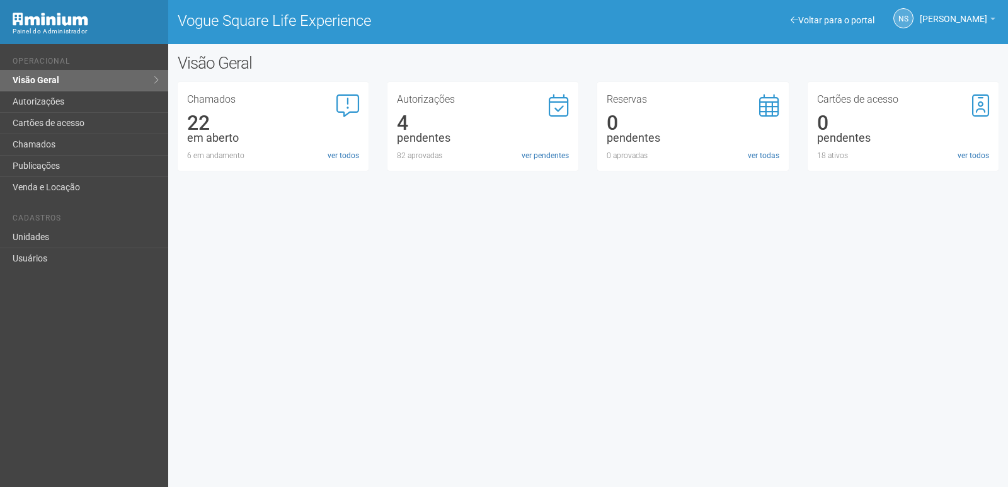  What do you see at coordinates (692, 100) in the screenshot?
I see `h3: Reservas` at bounding box center [692, 100].